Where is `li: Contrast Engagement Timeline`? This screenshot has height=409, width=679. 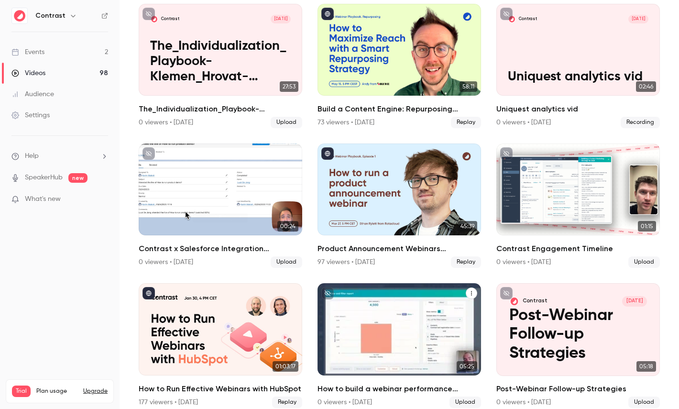 li: Contrast Engagement Timeline is located at coordinates (578, 206).